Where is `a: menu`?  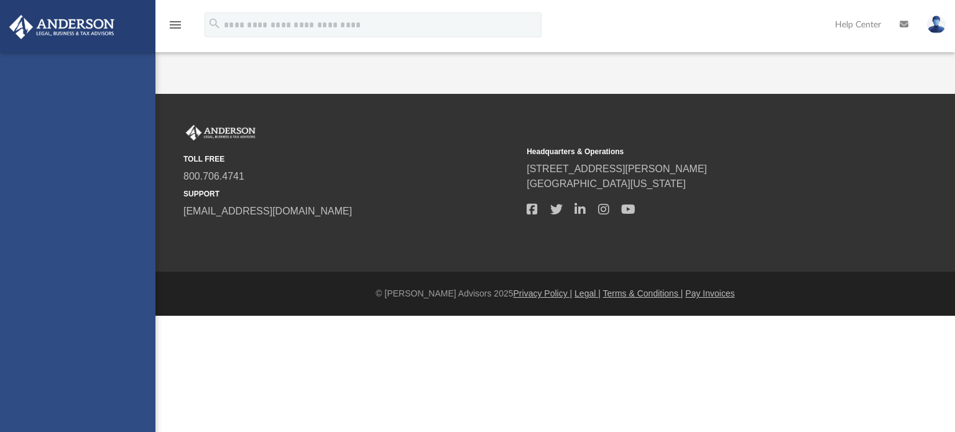 a: menu is located at coordinates (175, 28).